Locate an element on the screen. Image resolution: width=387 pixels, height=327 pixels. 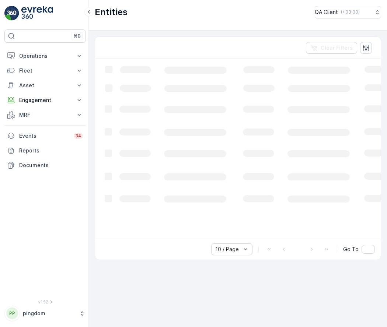
p: Entities is located at coordinates (111, 12).